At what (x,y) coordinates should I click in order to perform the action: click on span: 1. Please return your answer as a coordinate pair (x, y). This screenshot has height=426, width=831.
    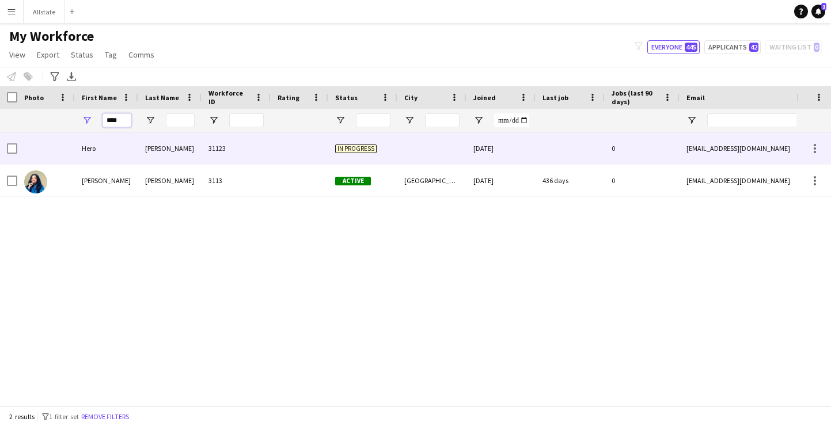
    Looking at the image, I should click on (824, 6).